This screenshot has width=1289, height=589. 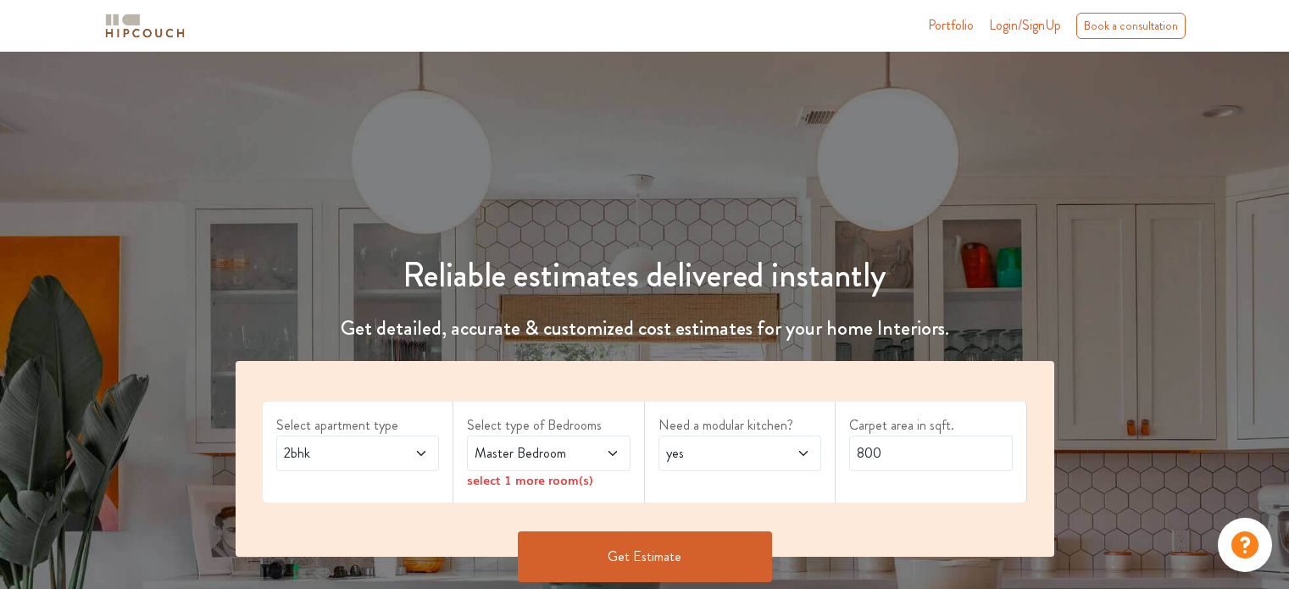 What do you see at coordinates (931, 426) in the screenshot?
I see `label: Carpet area in sqft.` at bounding box center [931, 426].